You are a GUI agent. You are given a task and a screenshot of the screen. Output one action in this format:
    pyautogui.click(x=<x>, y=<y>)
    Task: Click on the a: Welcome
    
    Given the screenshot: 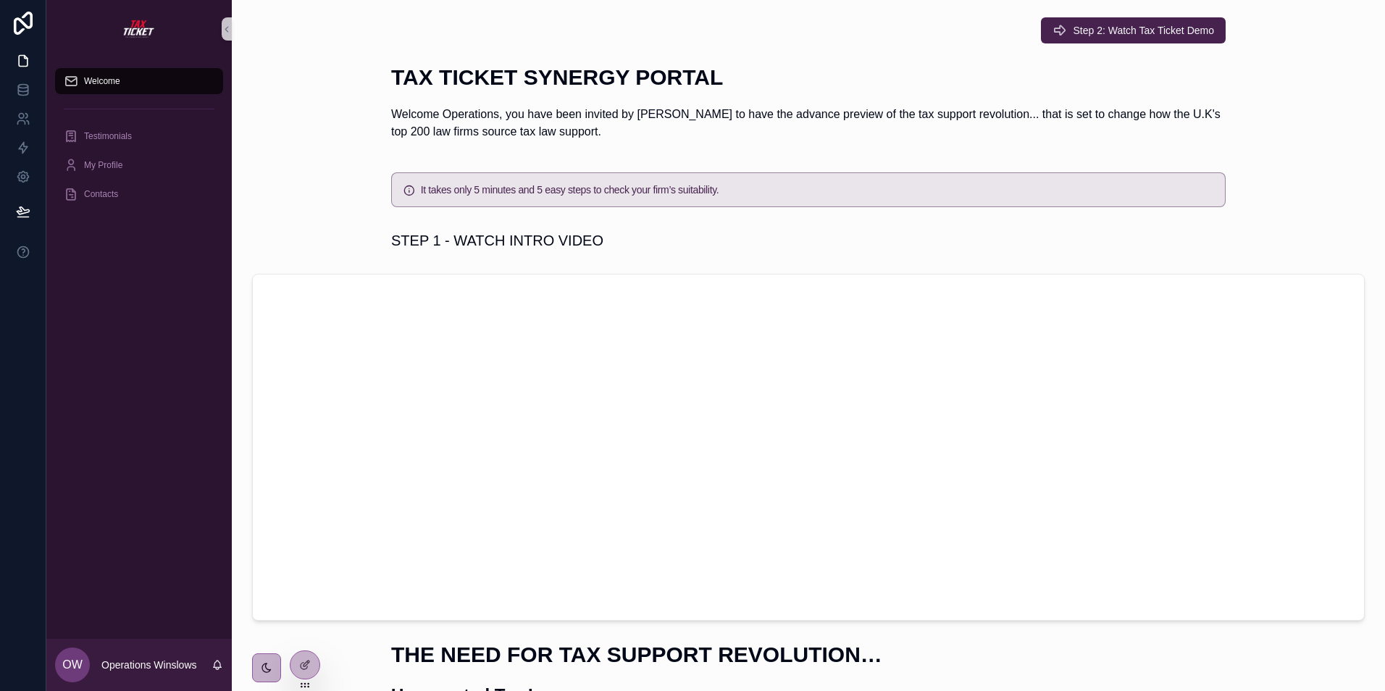 What is the action you would take?
    pyautogui.click(x=139, y=81)
    